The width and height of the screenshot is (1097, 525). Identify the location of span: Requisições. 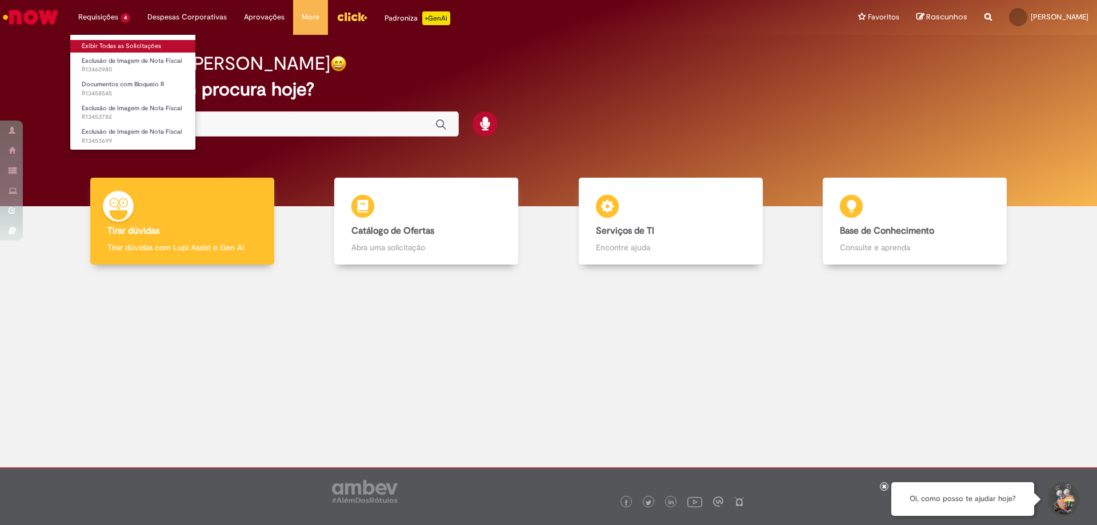
(98, 17).